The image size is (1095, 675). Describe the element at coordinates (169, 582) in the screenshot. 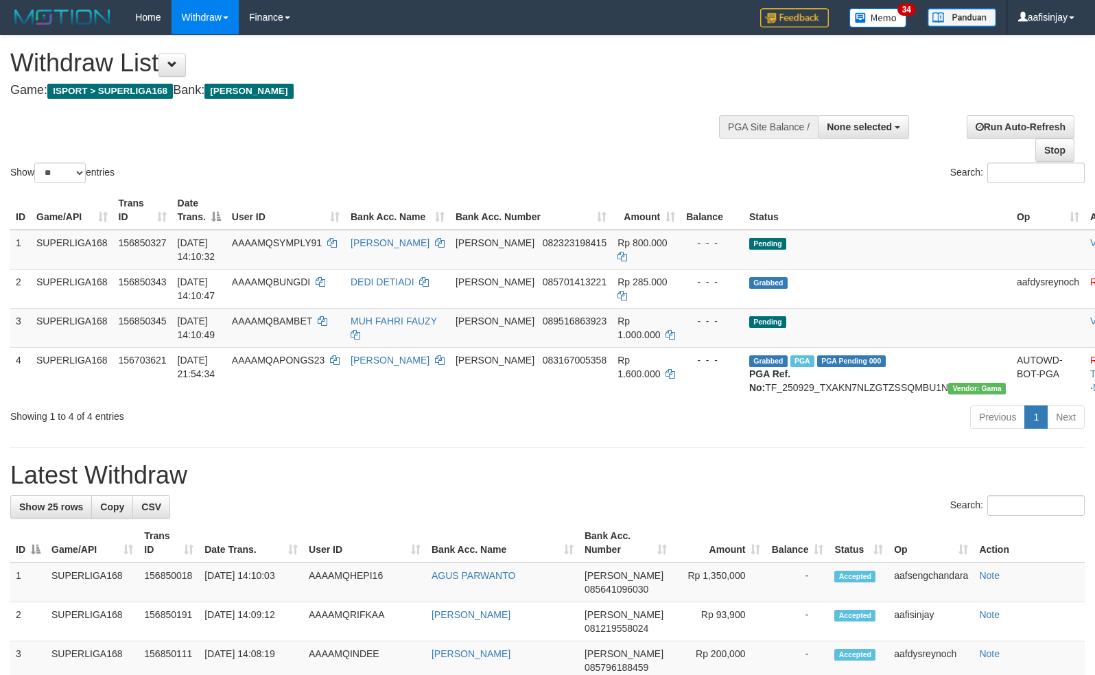

I see `td: 156850018` at that location.